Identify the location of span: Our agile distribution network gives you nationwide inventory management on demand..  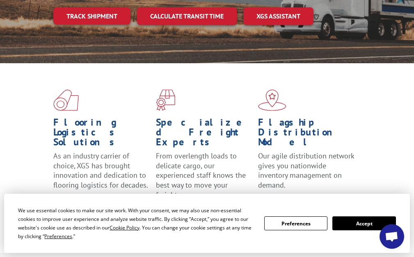
(306, 170).